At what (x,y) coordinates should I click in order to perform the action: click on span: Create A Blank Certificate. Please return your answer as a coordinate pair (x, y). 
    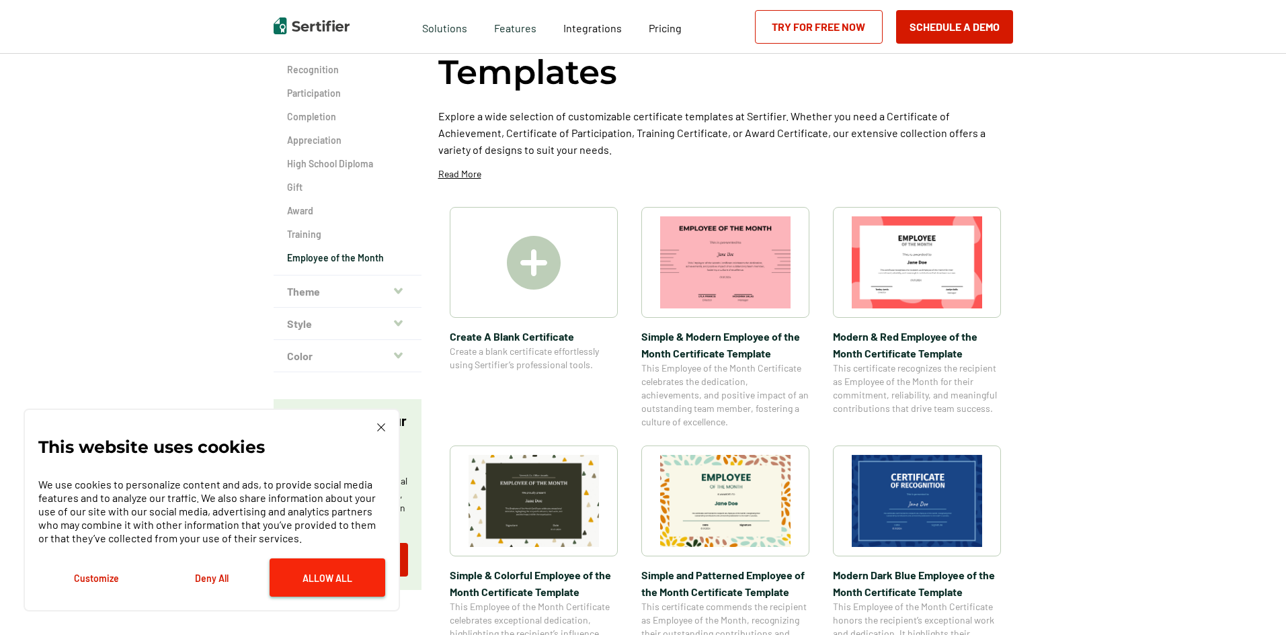
    Looking at the image, I should click on (534, 336).